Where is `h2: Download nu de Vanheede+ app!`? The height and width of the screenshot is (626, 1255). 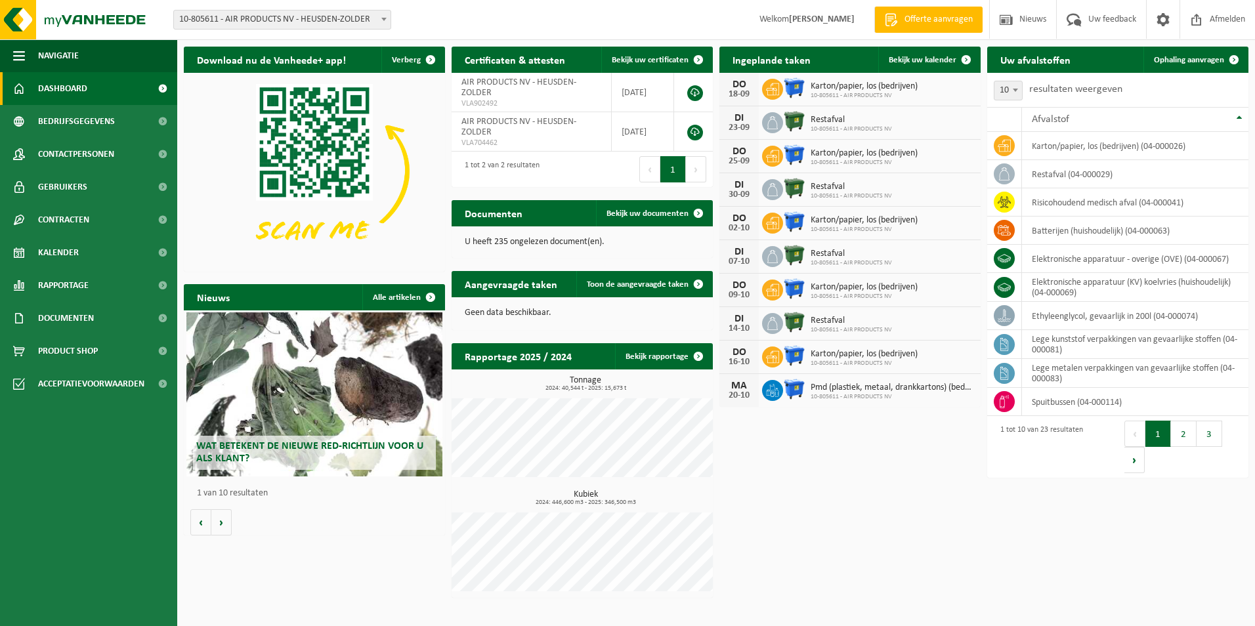
h2: Download nu de Vanheede+ app! is located at coordinates (271, 59).